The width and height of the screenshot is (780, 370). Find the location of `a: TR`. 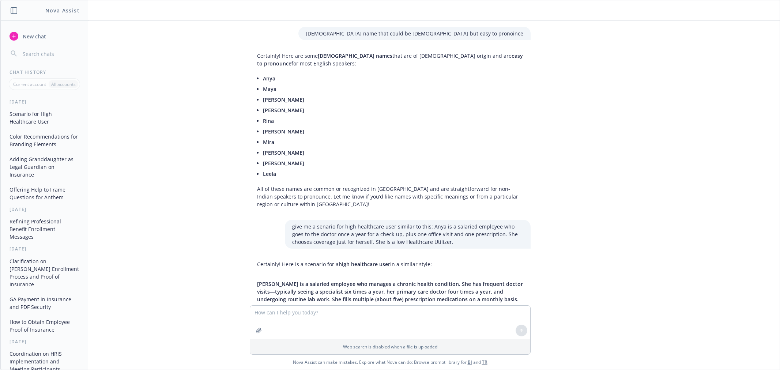

a: TR is located at coordinates (485, 362).